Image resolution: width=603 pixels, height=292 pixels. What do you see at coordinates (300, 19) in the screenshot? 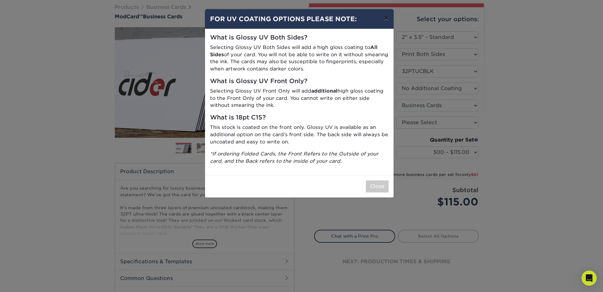
I see `h4: FOR UV COATING OPTIONS PLEASE NOTE:` at bounding box center [300, 19].